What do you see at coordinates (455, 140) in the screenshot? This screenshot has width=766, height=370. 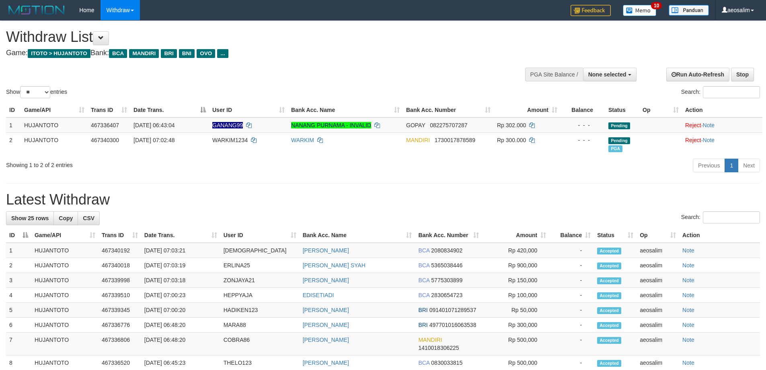 I see `span: Copy 1730017878589 to clipboard` at bounding box center [455, 140].